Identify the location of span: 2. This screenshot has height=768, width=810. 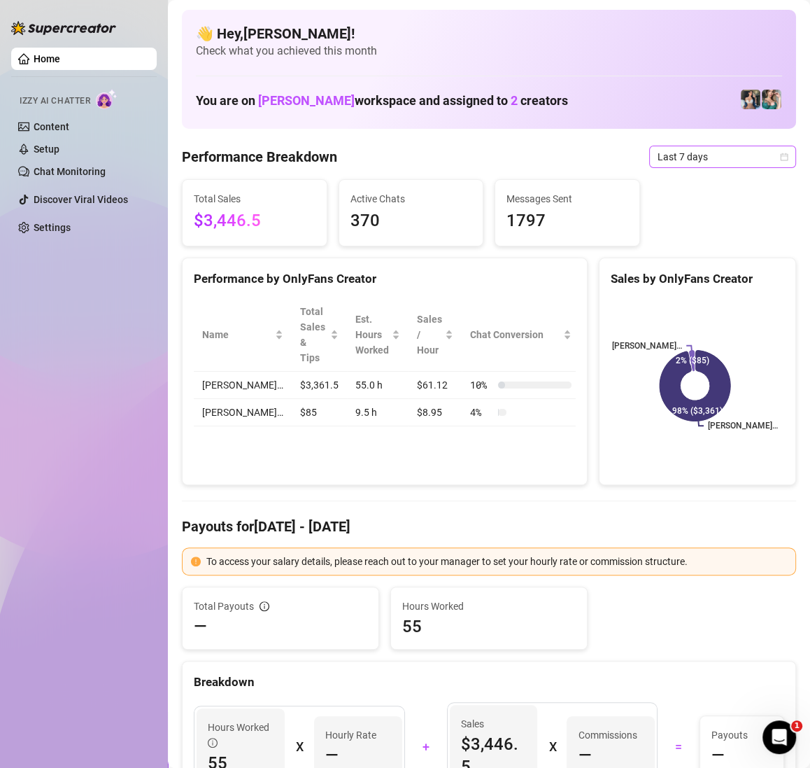
(514, 100).